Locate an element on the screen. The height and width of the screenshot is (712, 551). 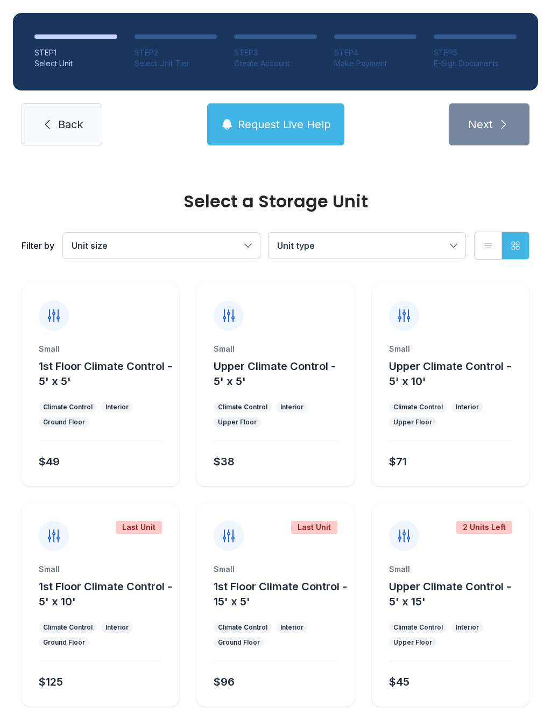
span: 1st Floor Climate Control - 5' x 5' is located at coordinates (106, 374).